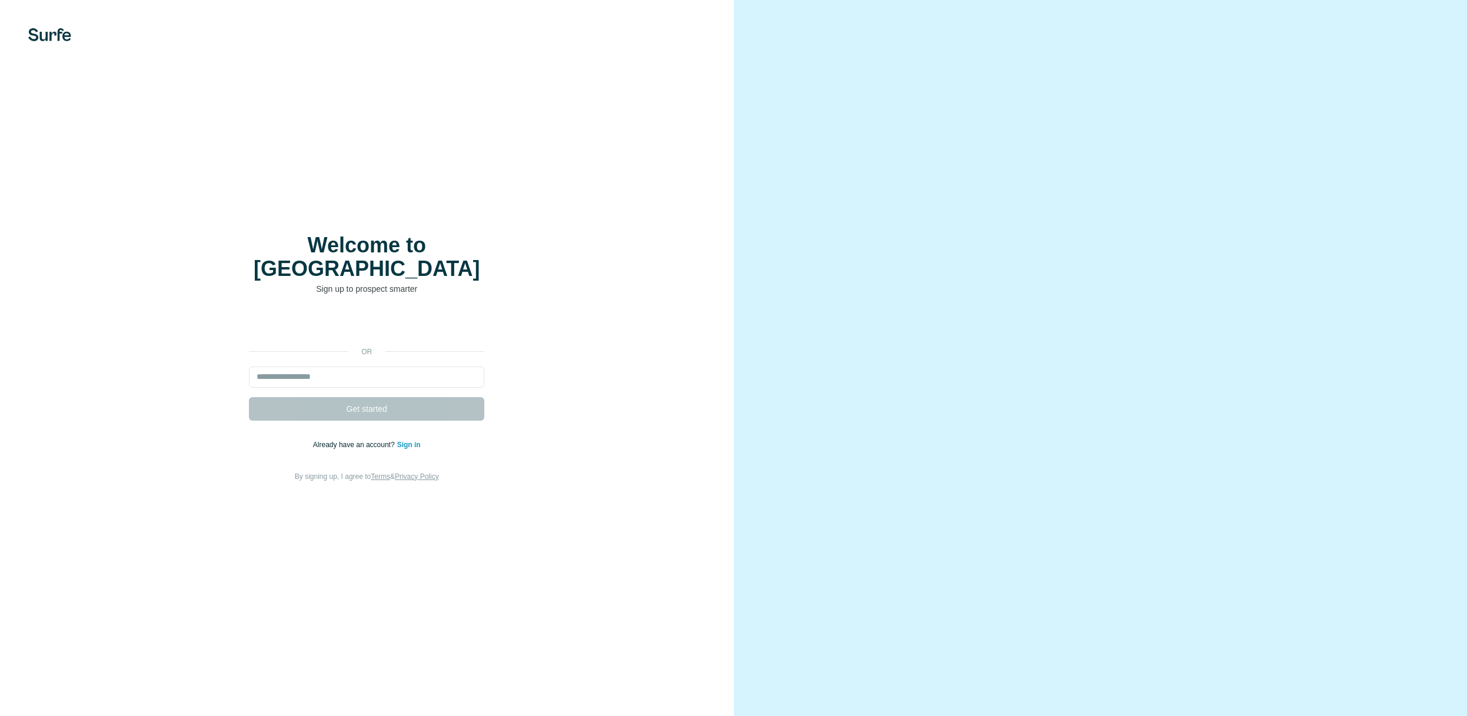 This screenshot has width=1467, height=716. I want to click on a: Sign in, so click(409, 445).